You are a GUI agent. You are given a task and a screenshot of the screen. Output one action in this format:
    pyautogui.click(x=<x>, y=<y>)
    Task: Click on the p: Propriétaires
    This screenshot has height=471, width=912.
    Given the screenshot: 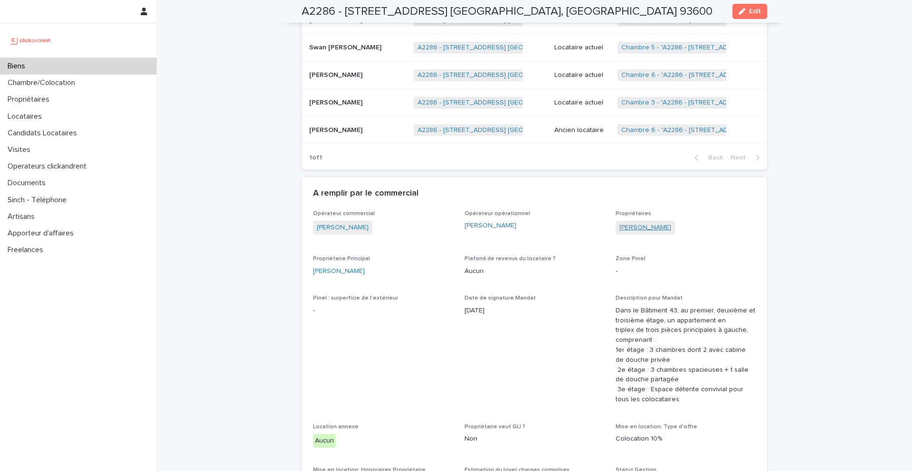 What is the action you would take?
    pyautogui.click(x=30, y=99)
    